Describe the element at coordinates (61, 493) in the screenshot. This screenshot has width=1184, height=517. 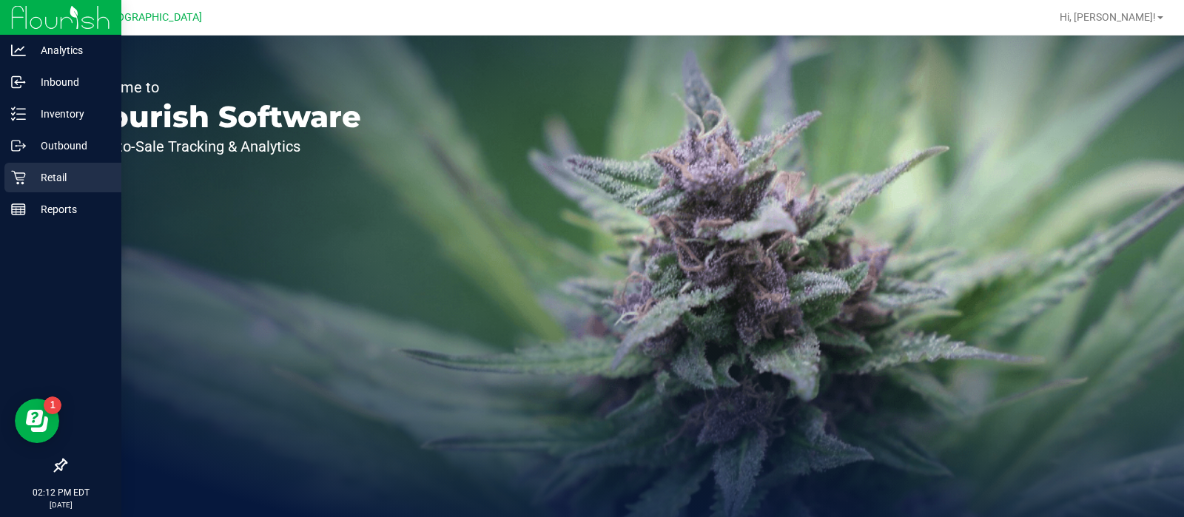
I see `p: 02:12 PM EDT` at that location.